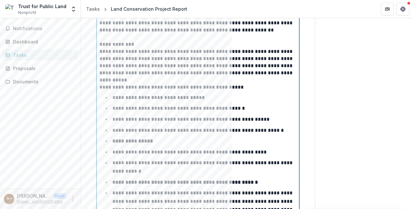  Describe the element at coordinates (44, 29) in the screenshot. I see `span: Notifications` at that location.